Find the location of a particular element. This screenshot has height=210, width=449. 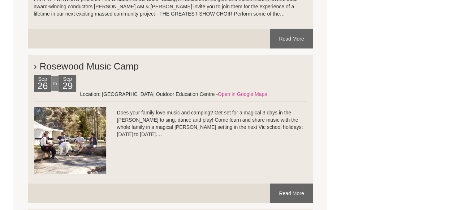

h2: 29 is located at coordinates (67, 87).